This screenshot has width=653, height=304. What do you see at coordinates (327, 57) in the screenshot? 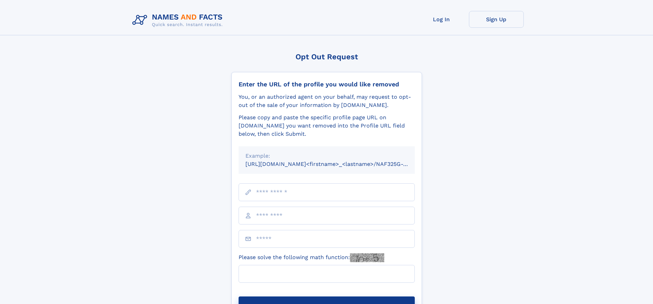
I see `div: Opt Out Request` at bounding box center [327, 57].